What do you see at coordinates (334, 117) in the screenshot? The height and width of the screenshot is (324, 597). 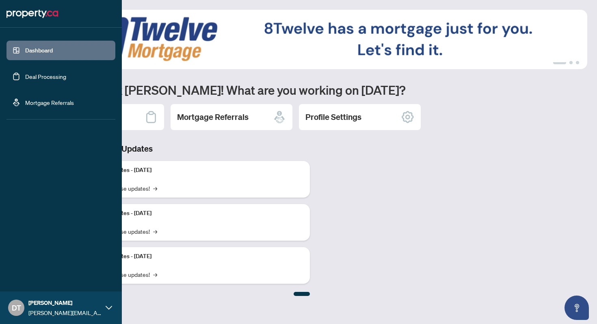 I see `h2: Profile Settings` at bounding box center [334, 117].